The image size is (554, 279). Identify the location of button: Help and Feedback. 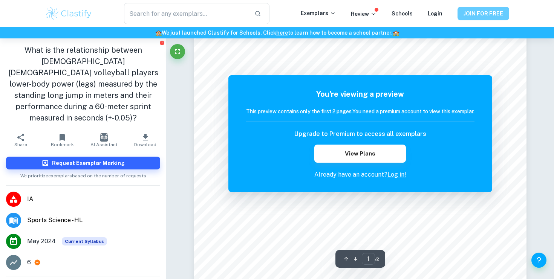
(539, 261).